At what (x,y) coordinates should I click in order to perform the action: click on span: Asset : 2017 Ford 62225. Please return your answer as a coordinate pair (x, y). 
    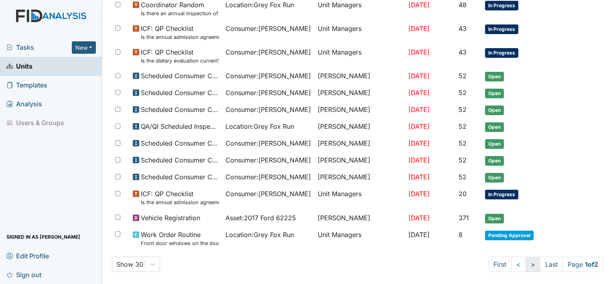
    Looking at the image, I should click on (261, 218).